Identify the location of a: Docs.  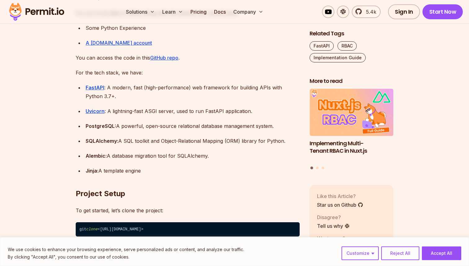
(220, 12).